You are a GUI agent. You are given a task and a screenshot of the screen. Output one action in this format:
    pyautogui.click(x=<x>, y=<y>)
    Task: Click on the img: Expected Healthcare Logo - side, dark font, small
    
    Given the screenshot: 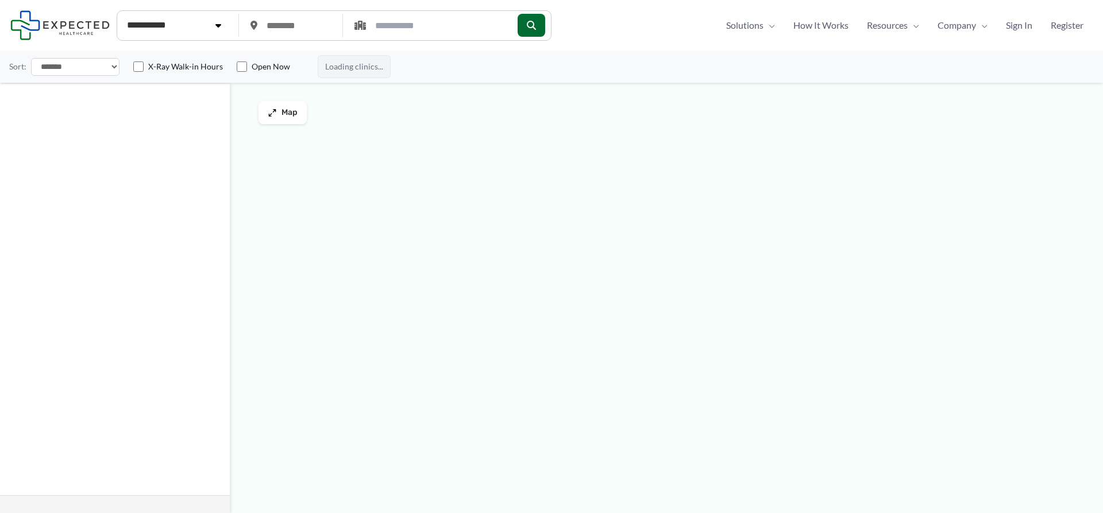 What is the action you would take?
    pyautogui.click(x=60, y=25)
    